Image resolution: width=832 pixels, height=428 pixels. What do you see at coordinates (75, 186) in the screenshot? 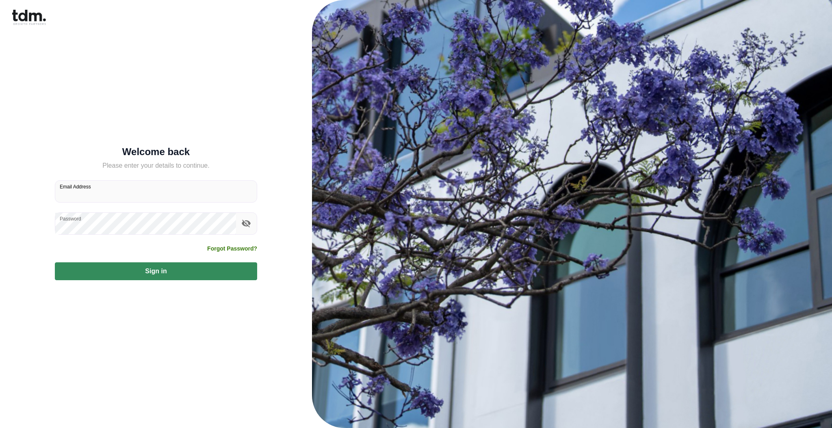
I see `label: Email Address` at bounding box center [75, 186].